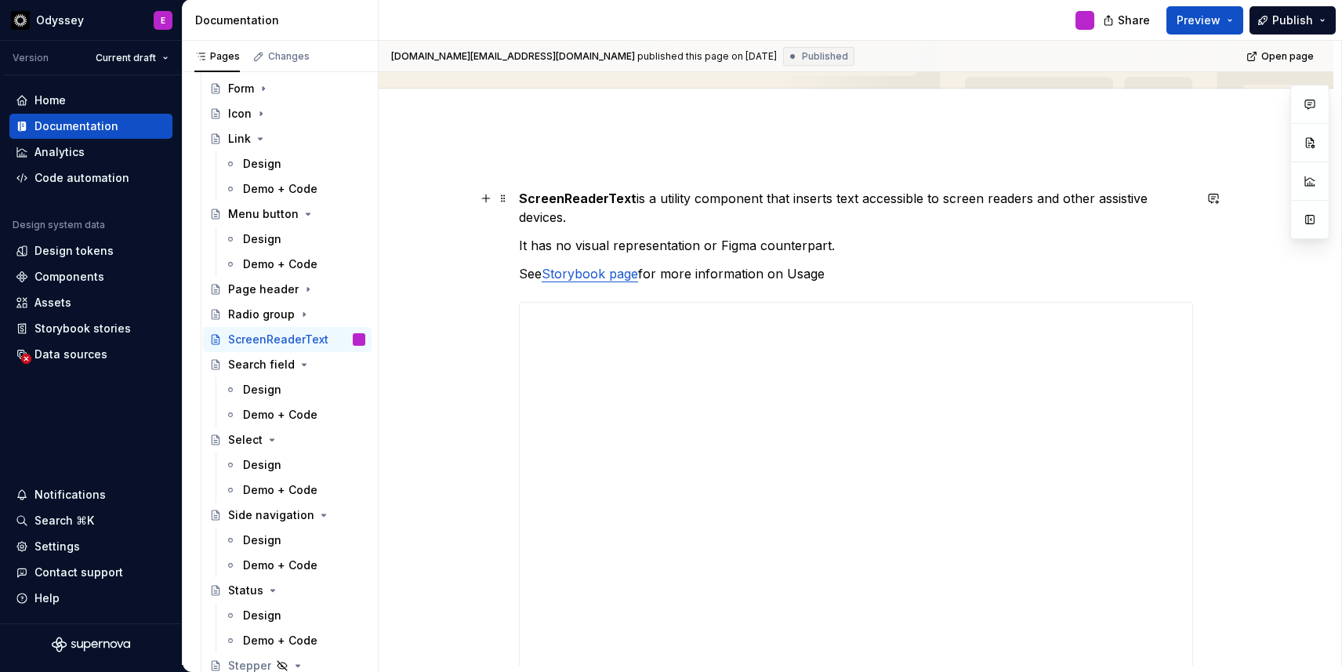 The image size is (1342, 672). Describe the element at coordinates (287, 339) in the screenshot. I see `a: ScreenReaderText` at that location.